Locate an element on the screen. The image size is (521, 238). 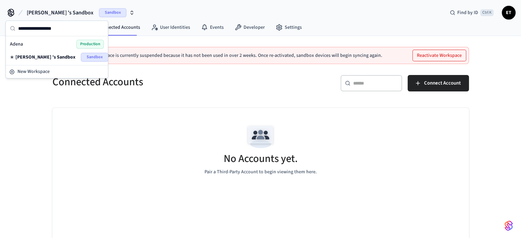
button: ET is located at coordinates (509, 13).